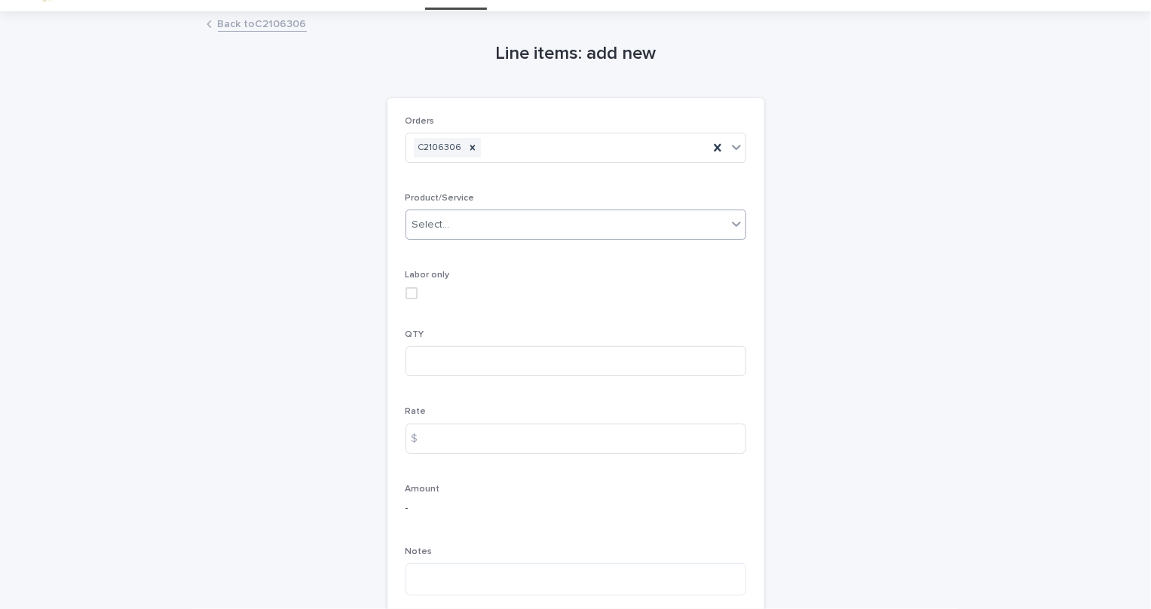 The height and width of the screenshot is (609, 1151). Describe the element at coordinates (416, 411) in the screenshot. I see `span: Rate` at that location.